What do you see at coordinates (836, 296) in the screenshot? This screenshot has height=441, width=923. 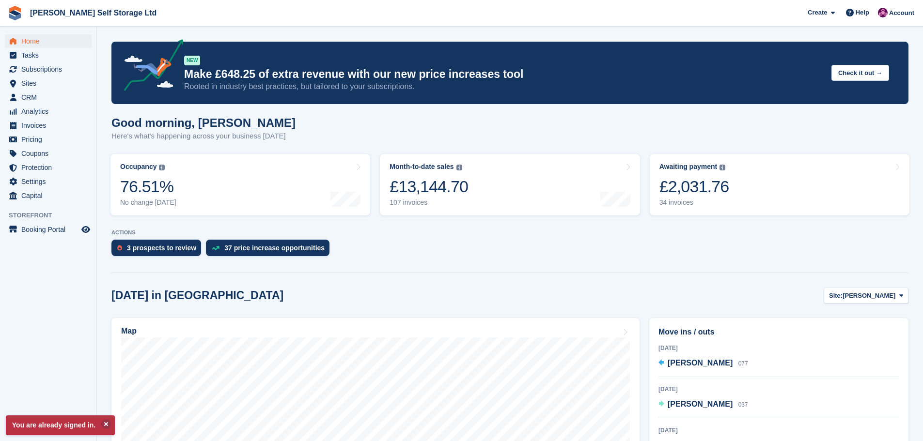 I see `span: Site:` at bounding box center [836, 296].